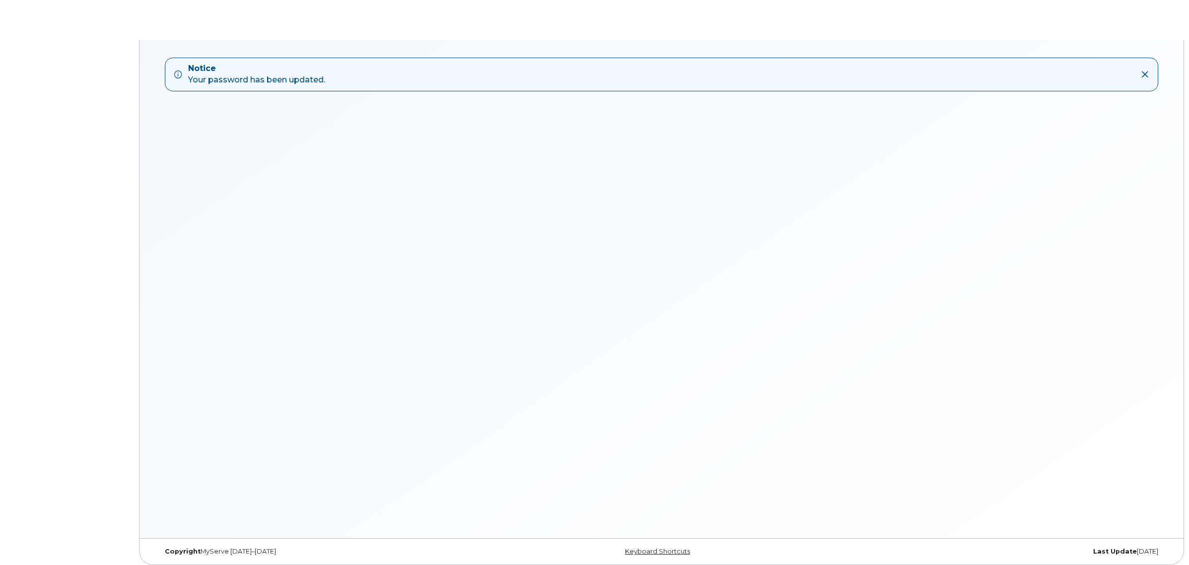  What do you see at coordinates (257, 74) in the screenshot?
I see `div: Your password has been updated.` at bounding box center [257, 74].